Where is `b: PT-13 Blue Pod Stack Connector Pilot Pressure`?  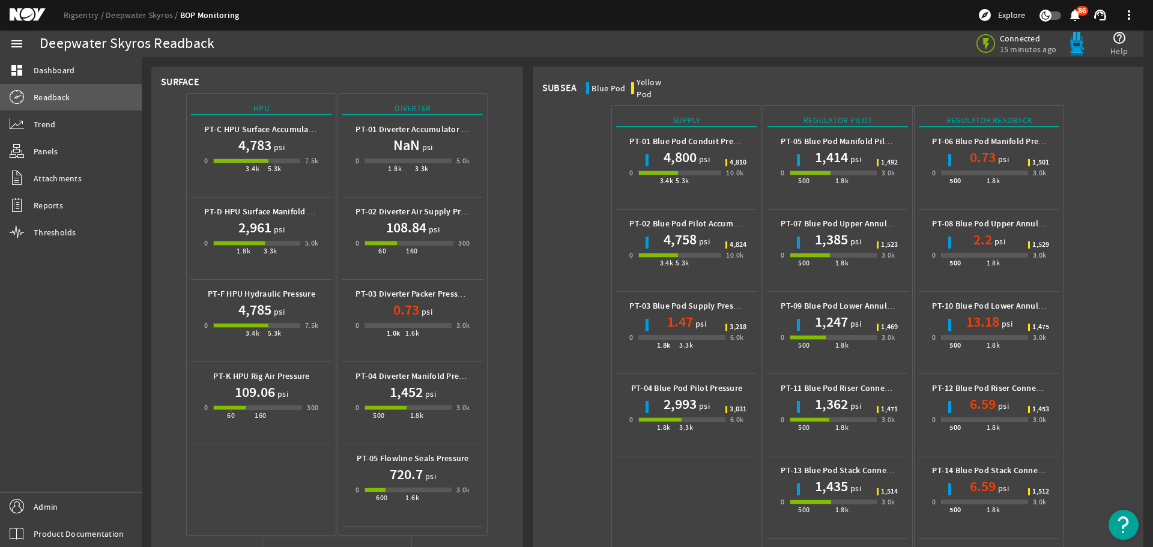
b: PT-13 Blue Pod Stack Connector Pilot Pressure is located at coordinates (868, 470).